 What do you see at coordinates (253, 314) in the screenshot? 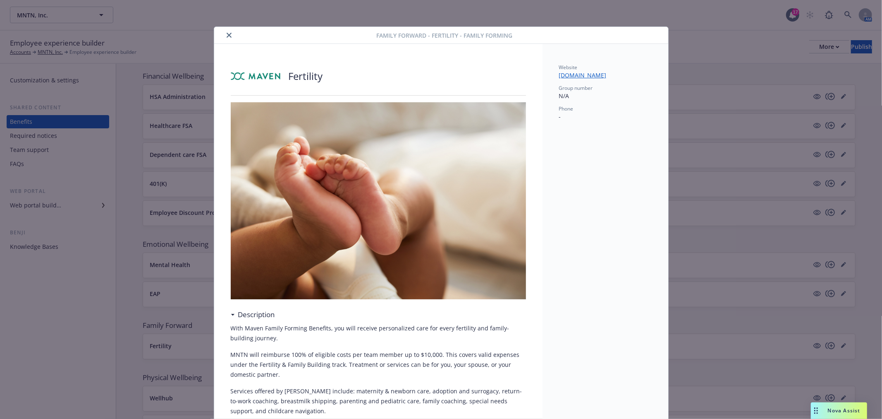
I see `div: Description` at bounding box center [253, 314].